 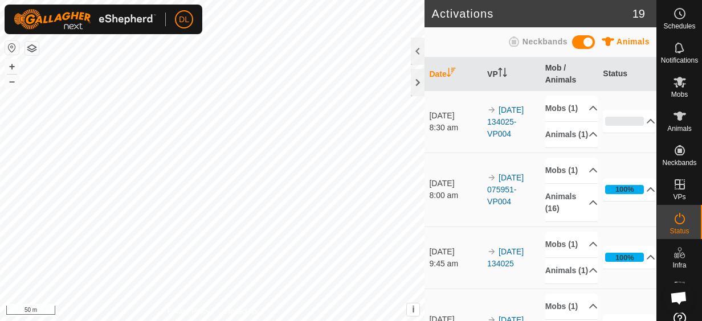 What do you see at coordinates (570, 74) in the screenshot?
I see `th: Mob / Animals` at bounding box center [570, 74].